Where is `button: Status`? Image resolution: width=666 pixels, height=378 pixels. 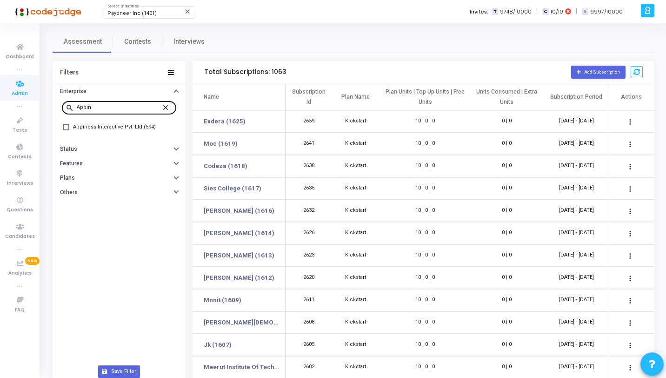 button: Status is located at coordinates (119, 149).